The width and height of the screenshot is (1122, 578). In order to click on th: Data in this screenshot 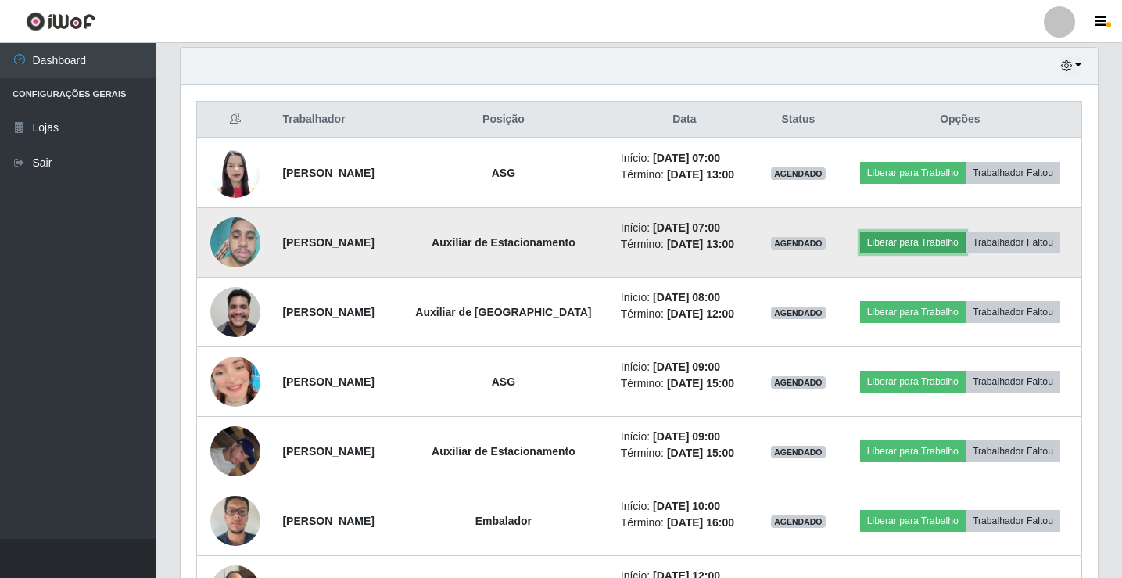, I will do `click(684, 120)`.